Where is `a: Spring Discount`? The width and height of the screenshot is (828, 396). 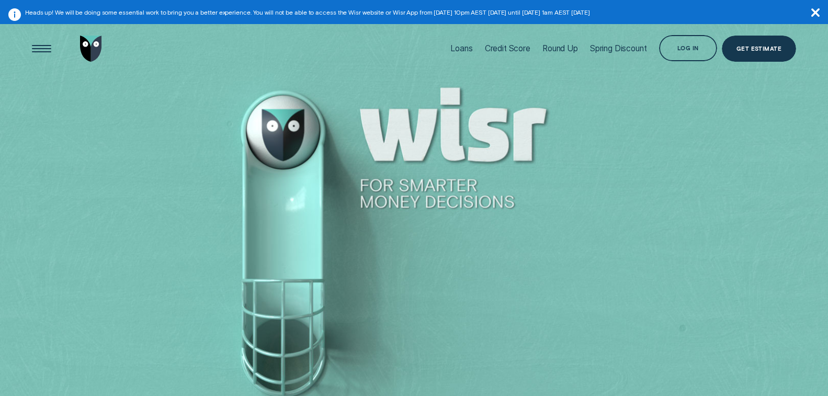 a: Spring Discount is located at coordinates (618, 48).